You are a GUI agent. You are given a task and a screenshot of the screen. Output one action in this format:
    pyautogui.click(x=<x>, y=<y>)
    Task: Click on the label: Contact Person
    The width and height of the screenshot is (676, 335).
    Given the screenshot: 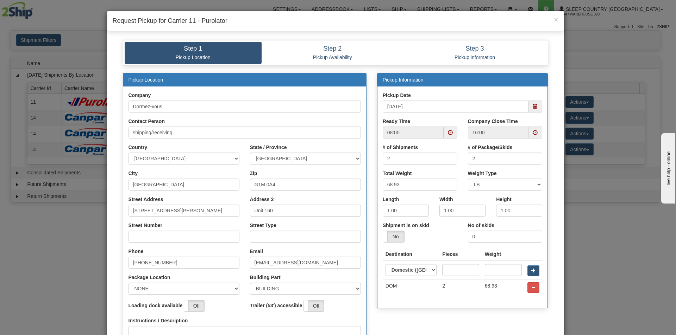 What is the action you would take?
    pyautogui.click(x=146, y=121)
    